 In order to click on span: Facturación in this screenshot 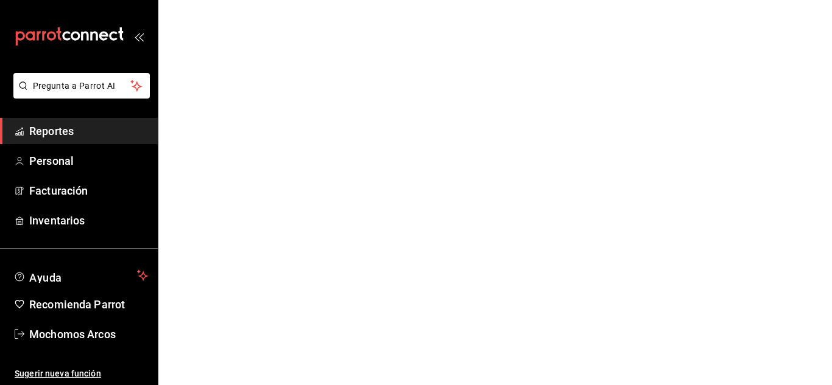, I will do `click(88, 191)`.